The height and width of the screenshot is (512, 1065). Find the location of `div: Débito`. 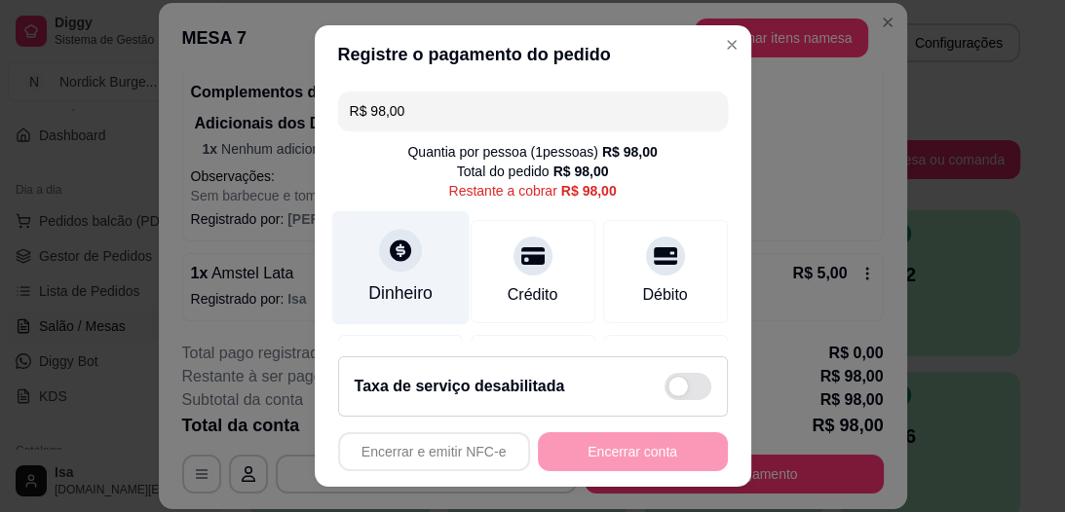

div: Débito is located at coordinates (664, 295).